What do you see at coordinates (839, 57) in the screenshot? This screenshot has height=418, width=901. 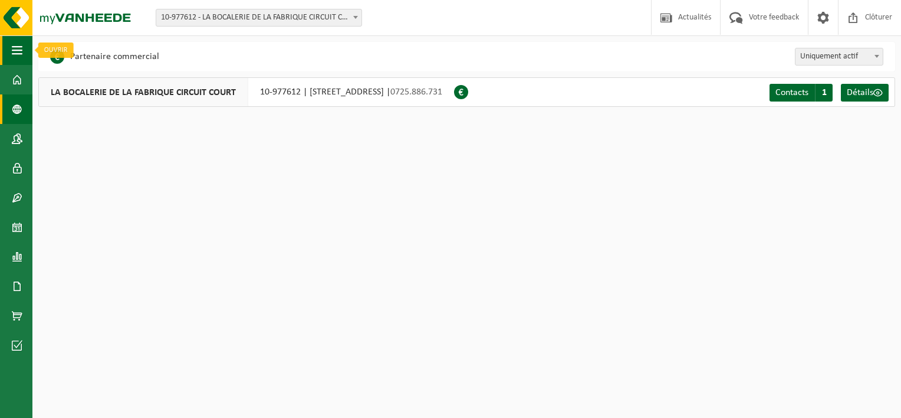 I see `span: Uniquement actif` at bounding box center [839, 57].